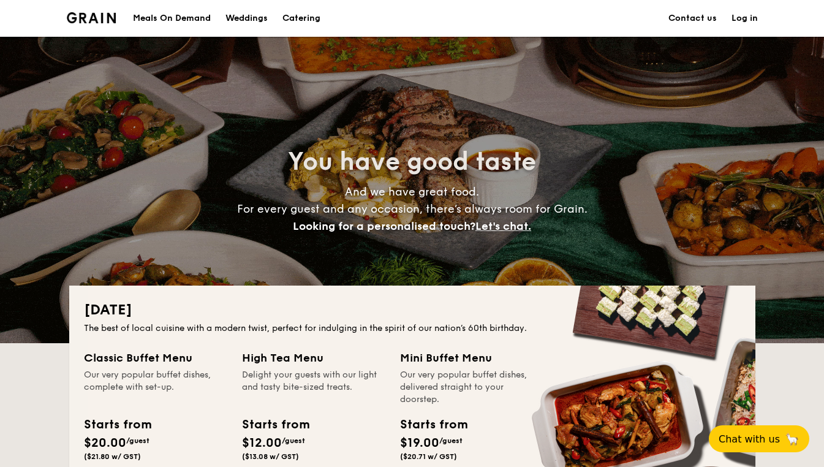 Image resolution: width=824 pixels, height=467 pixels. I want to click on span: You have good taste, so click(412, 162).